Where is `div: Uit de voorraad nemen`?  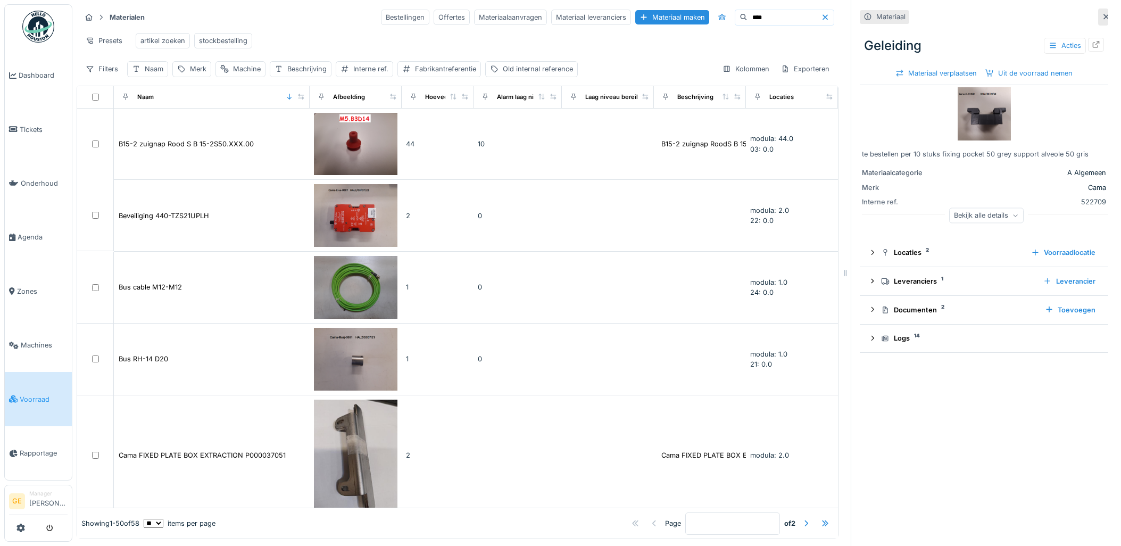 div: Uit de voorraad nemen is located at coordinates (1029, 73).